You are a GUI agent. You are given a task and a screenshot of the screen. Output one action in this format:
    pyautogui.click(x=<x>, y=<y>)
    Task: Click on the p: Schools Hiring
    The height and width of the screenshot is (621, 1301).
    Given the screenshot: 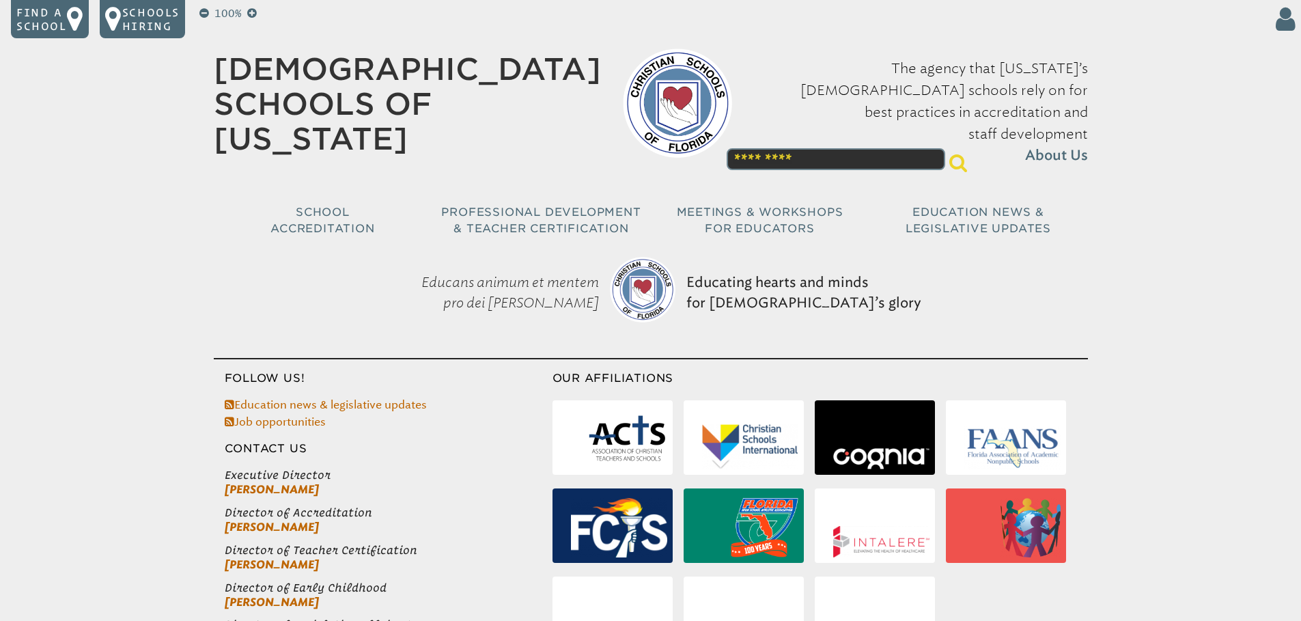 What is the action you would take?
    pyautogui.click(x=151, y=19)
    